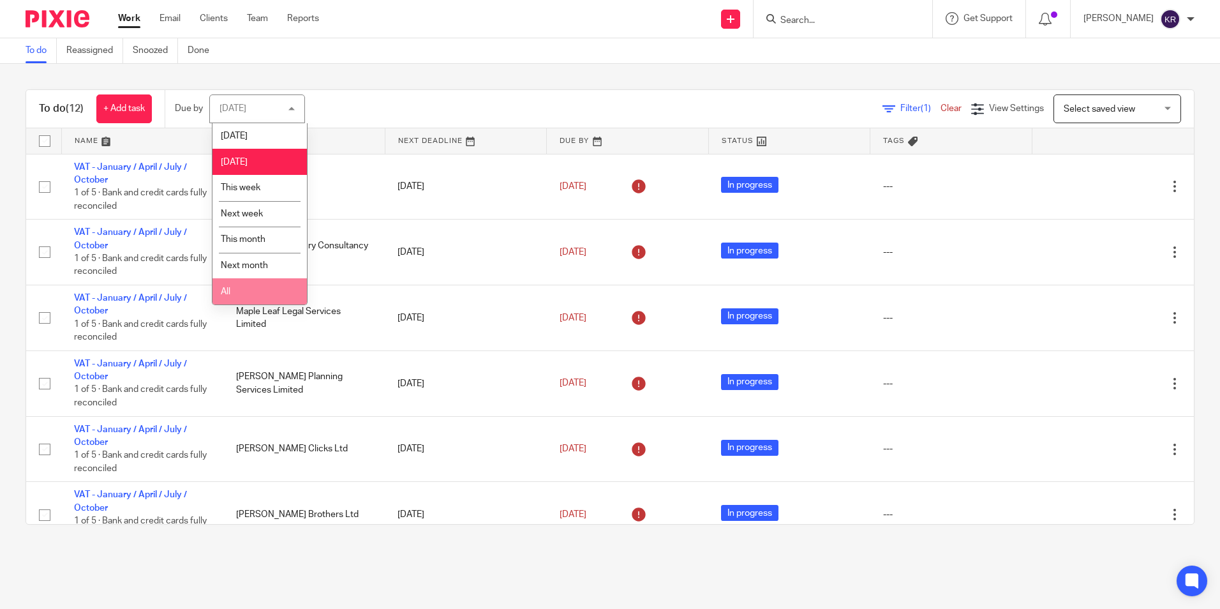 Image resolution: width=1220 pixels, height=609 pixels. Describe the element at coordinates (244, 265) in the screenshot. I see `span: Next month` at that location.